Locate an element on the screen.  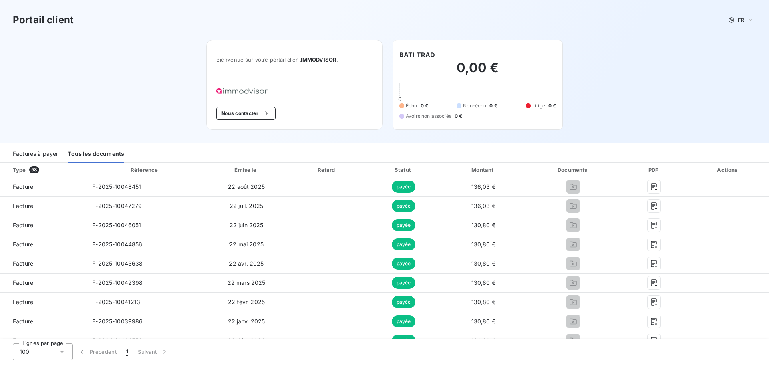
span: FR is located at coordinates (741, 20).